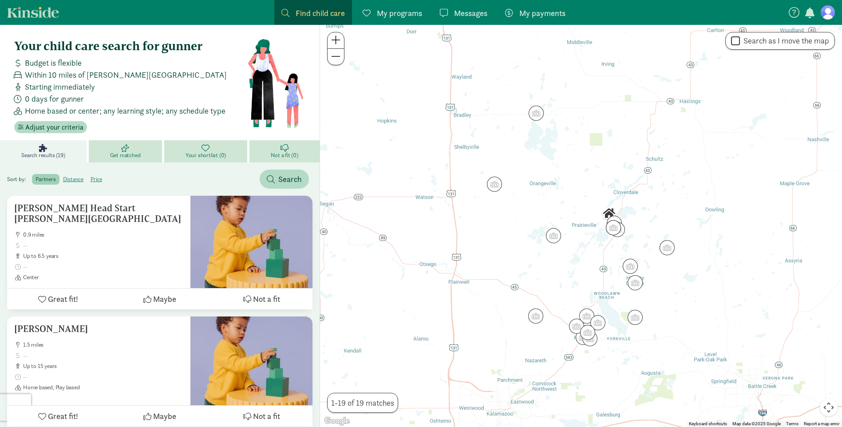 The height and width of the screenshot is (427, 842). What do you see at coordinates (337, 421) in the screenshot?
I see `img: Google` at bounding box center [337, 421].